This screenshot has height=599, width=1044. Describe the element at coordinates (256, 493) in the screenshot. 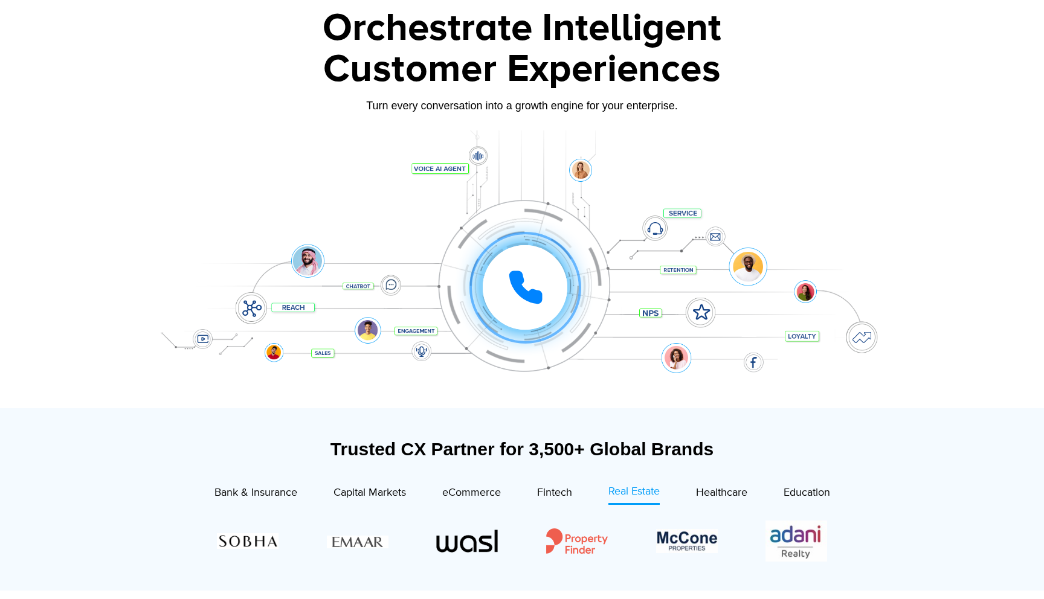

I see `span: Bank & Insurance` at that location.